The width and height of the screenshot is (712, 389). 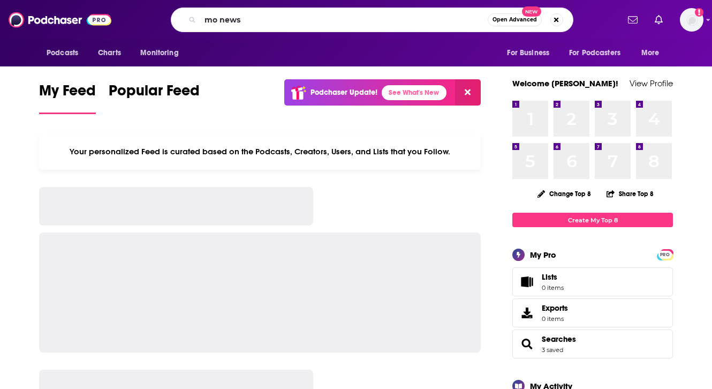 What do you see at coordinates (565, 193) in the screenshot?
I see `button: Change Top 8` at bounding box center [565, 193].